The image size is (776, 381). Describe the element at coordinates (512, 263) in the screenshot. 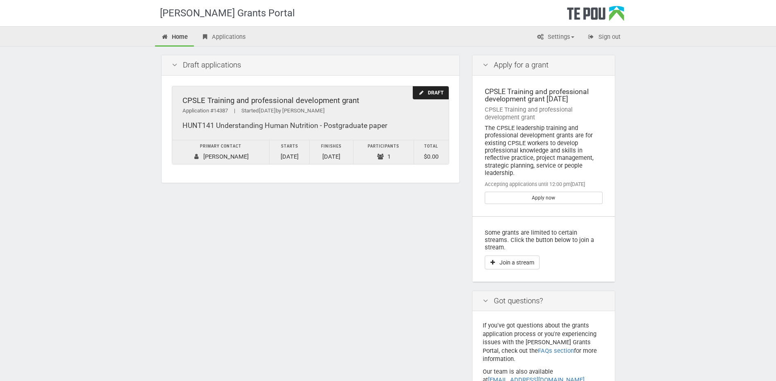

I see `button: Join a stream` at that location.